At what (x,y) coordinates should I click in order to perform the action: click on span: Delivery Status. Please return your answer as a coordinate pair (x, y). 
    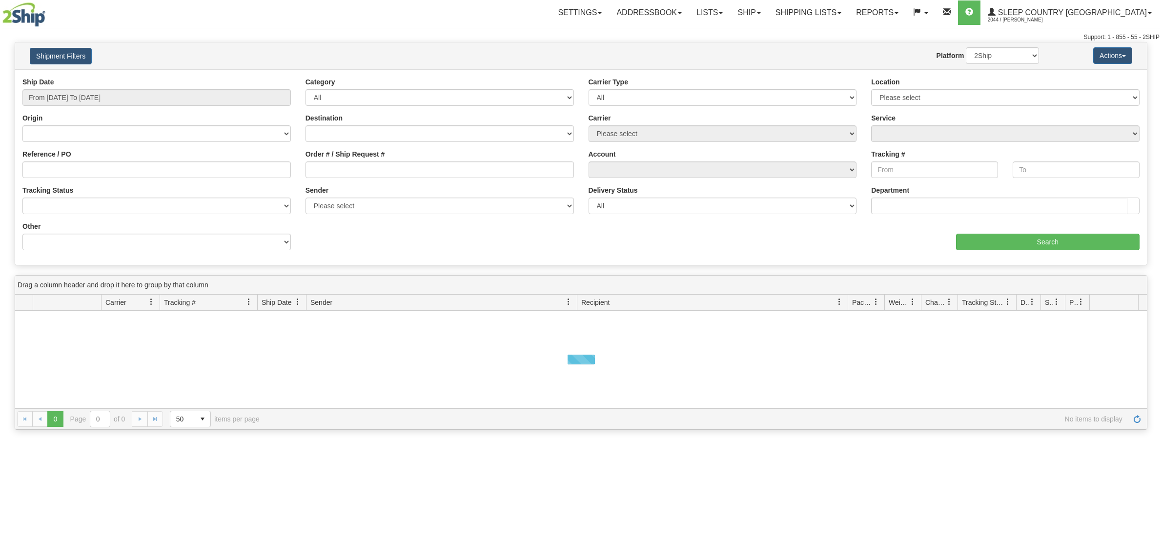
    Looking at the image, I should click on (1025, 303).